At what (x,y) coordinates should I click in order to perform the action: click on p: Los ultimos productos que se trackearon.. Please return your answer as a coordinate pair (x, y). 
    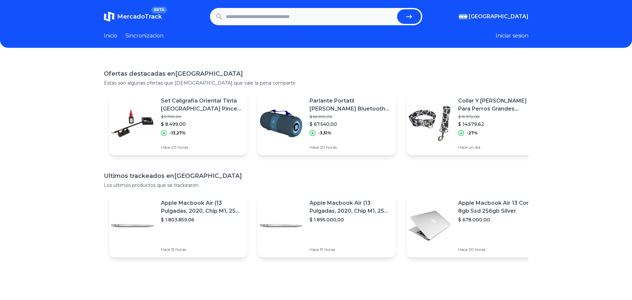
    Looking at the image, I should click on (316, 185).